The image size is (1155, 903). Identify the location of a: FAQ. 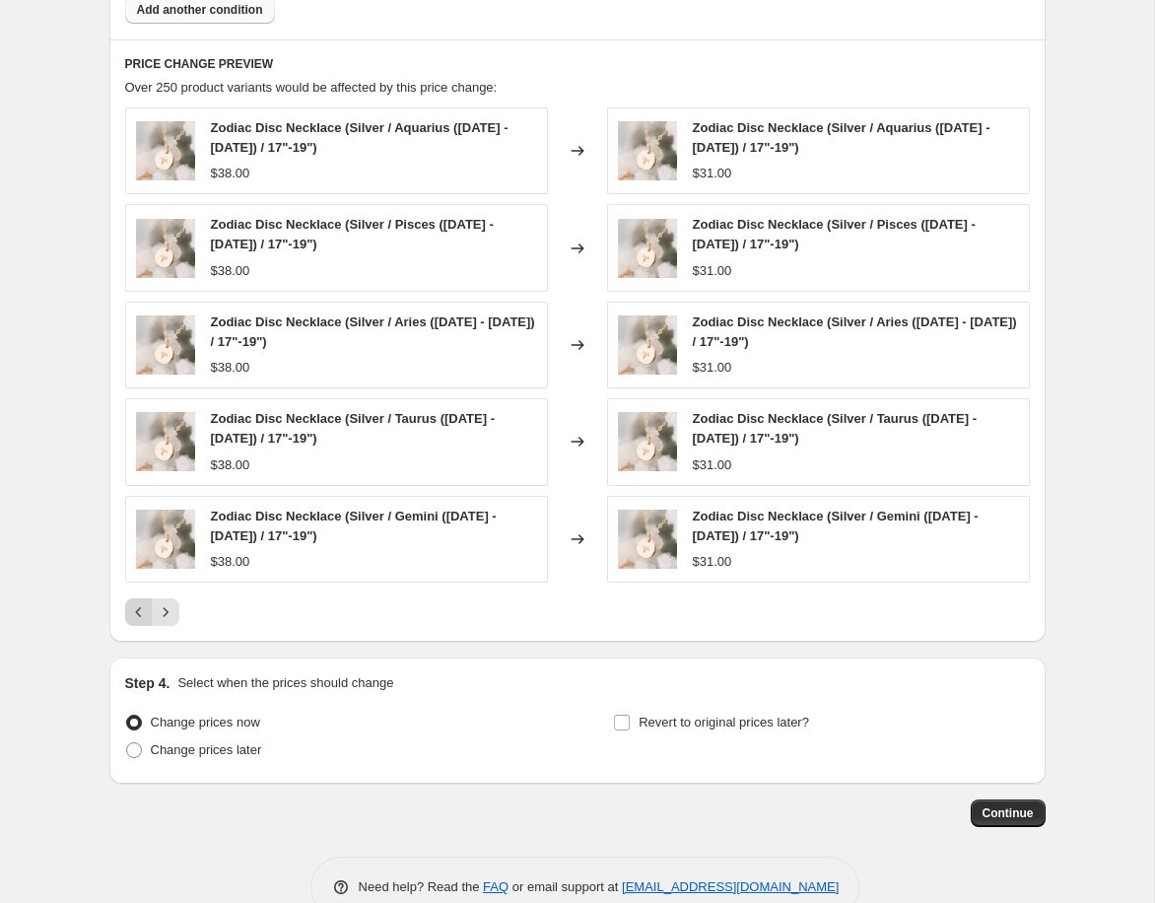
(496, 886).